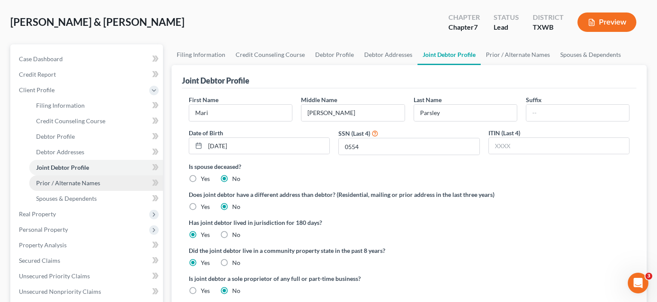 The image size is (657, 302). Describe the element at coordinates (476, 27) in the screenshot. I see `span: 7` at that location.